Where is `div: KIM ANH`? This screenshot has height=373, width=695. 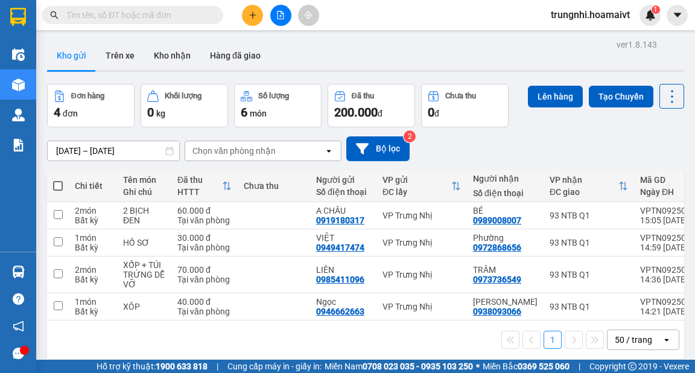
div: KIM ANH is located at coordinates (505, 301).